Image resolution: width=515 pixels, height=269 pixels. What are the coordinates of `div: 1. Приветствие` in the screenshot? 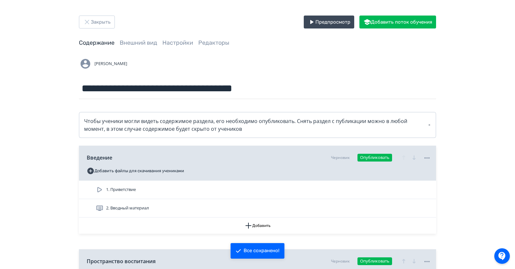 It's located at (258, 190).